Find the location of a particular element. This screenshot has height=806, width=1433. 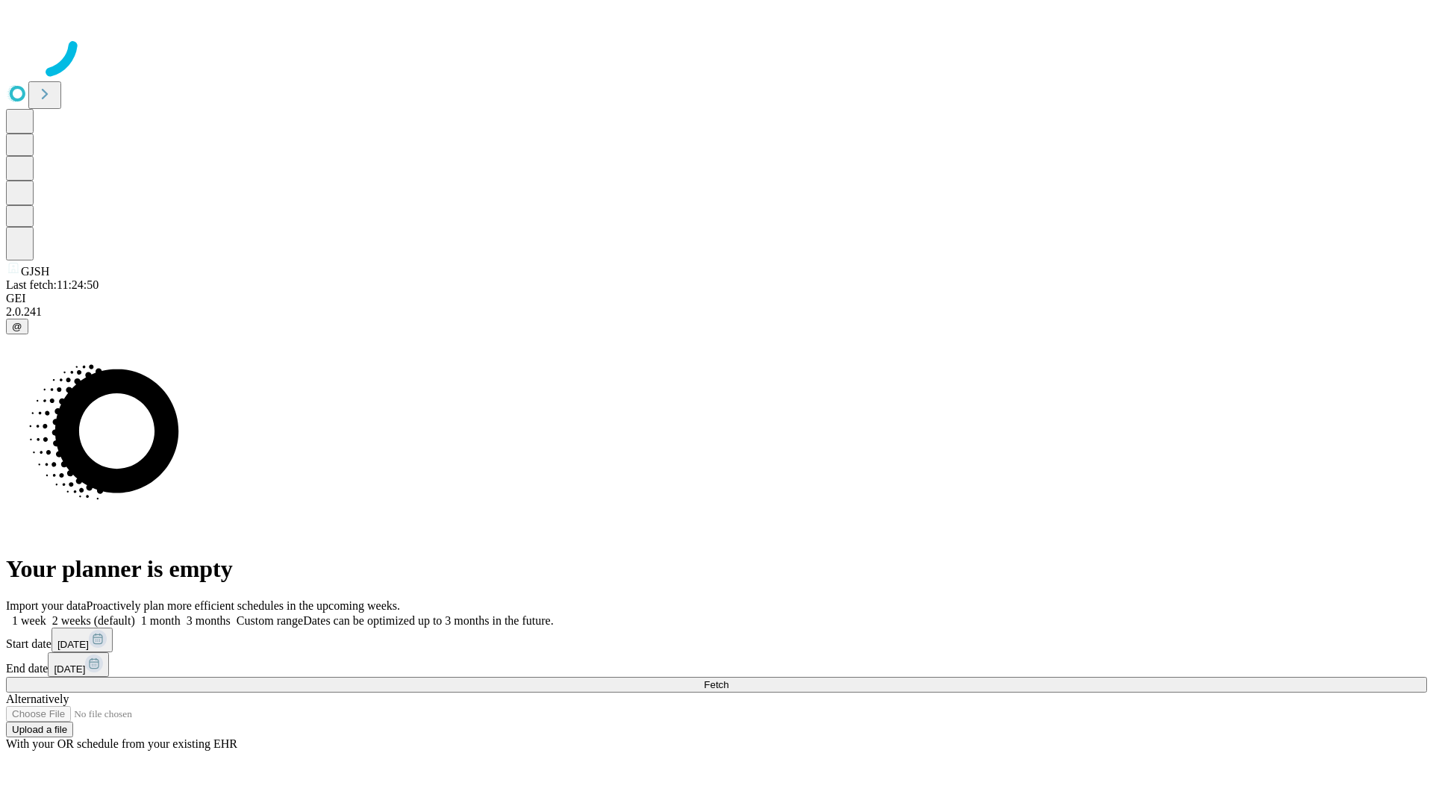

div: Start date is located at coordinates (717, 640).